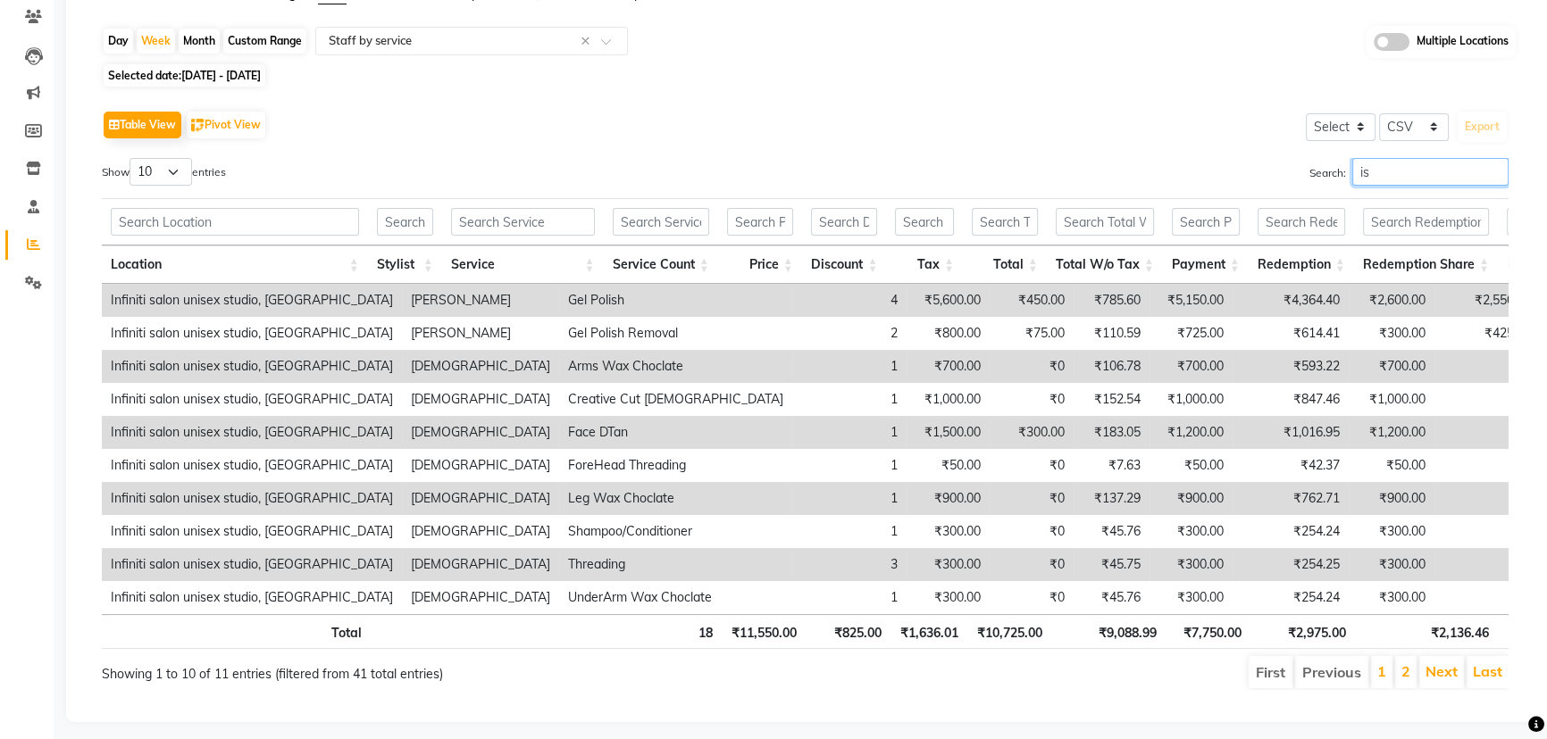  Describe the element at coordinates (161, 171) in the screenshot. I see `select: Showentries` at that location.